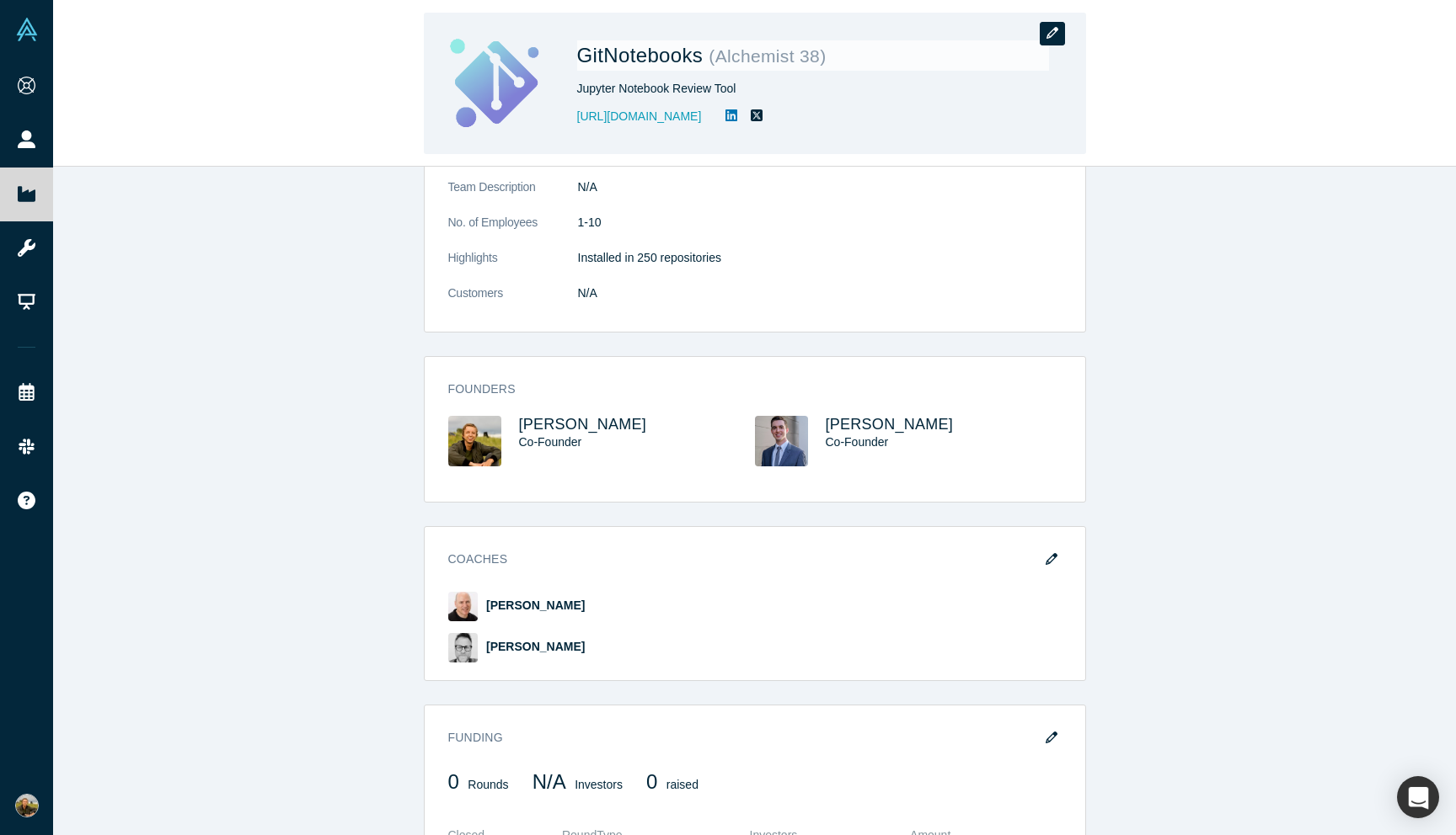 The image size is (1456, 835). What do you see at coordinates (27, 29) in the screenshot?
I see `img: Alchemist Vault Logo` at bounding box center [27, 29].